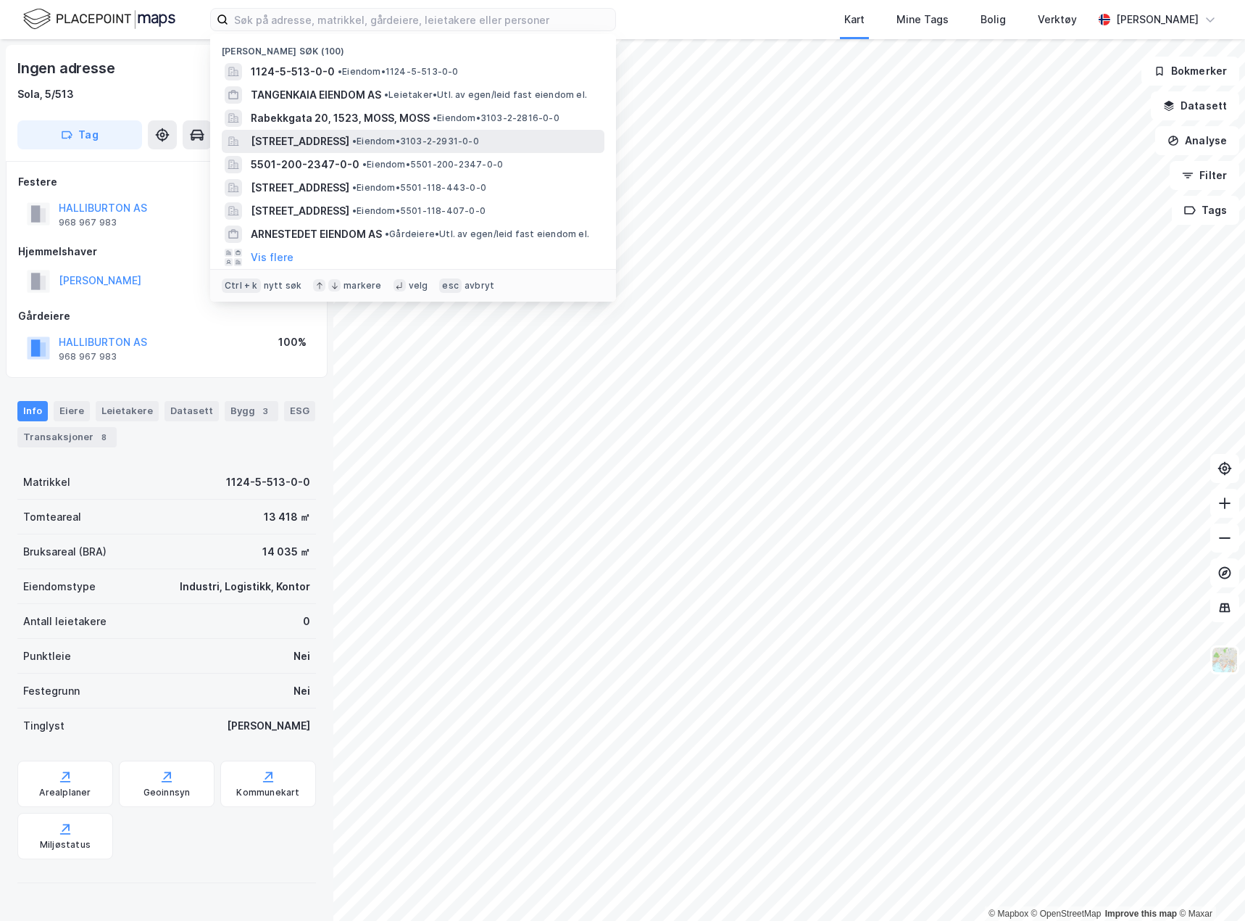 The image size is (1245, 921). What do you see at coordinates (1066, 913) in the screenshot?
I see `a: OpenStreetMap` at bounding box center [1066, 913].